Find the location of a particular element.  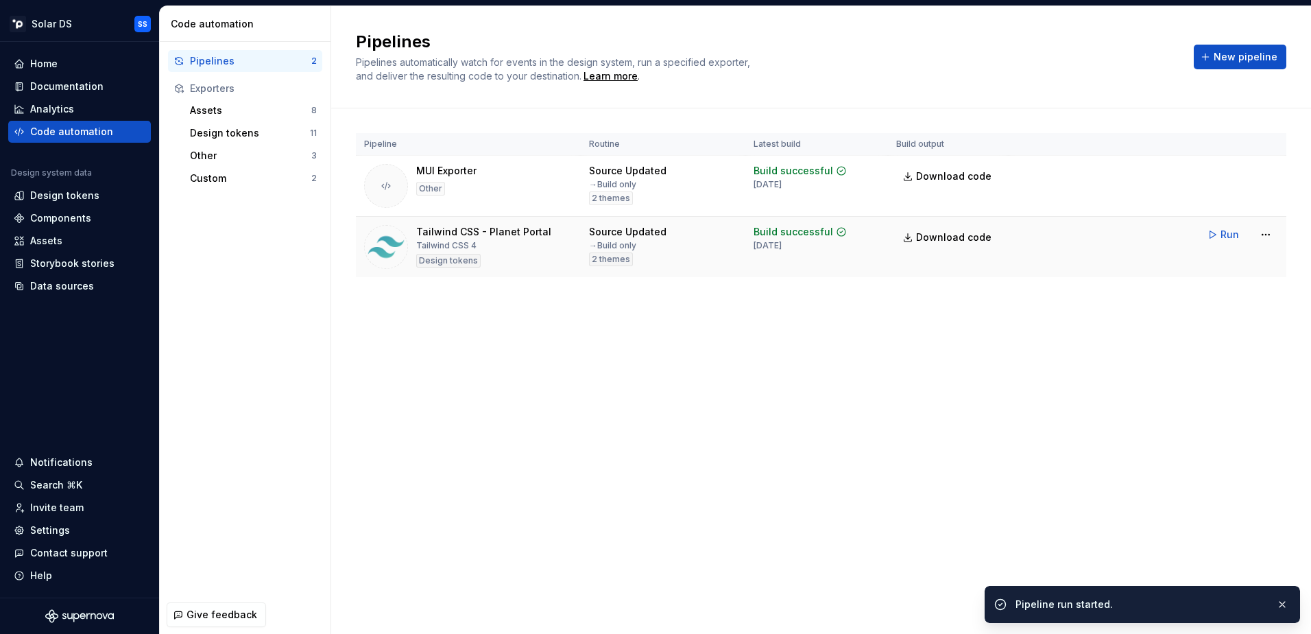

a: Assets is located at coordinates (80, 241).